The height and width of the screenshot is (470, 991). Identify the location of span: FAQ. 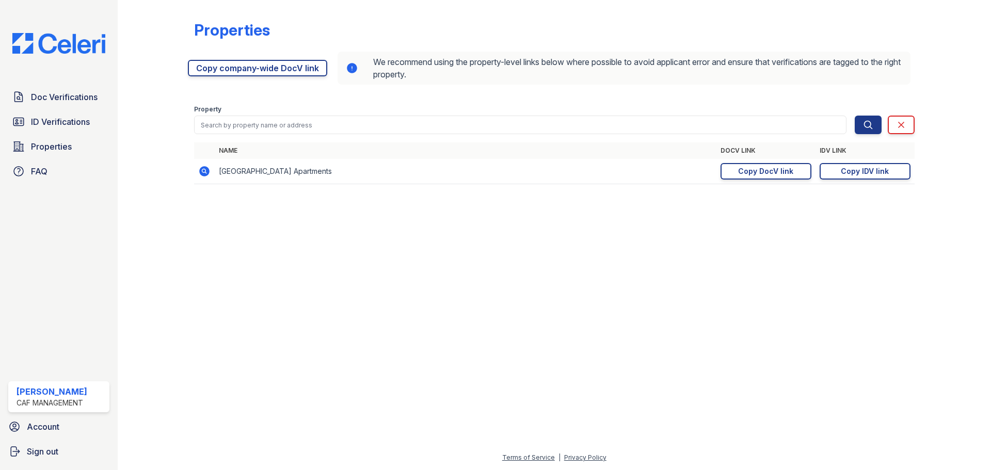
(39, 171).